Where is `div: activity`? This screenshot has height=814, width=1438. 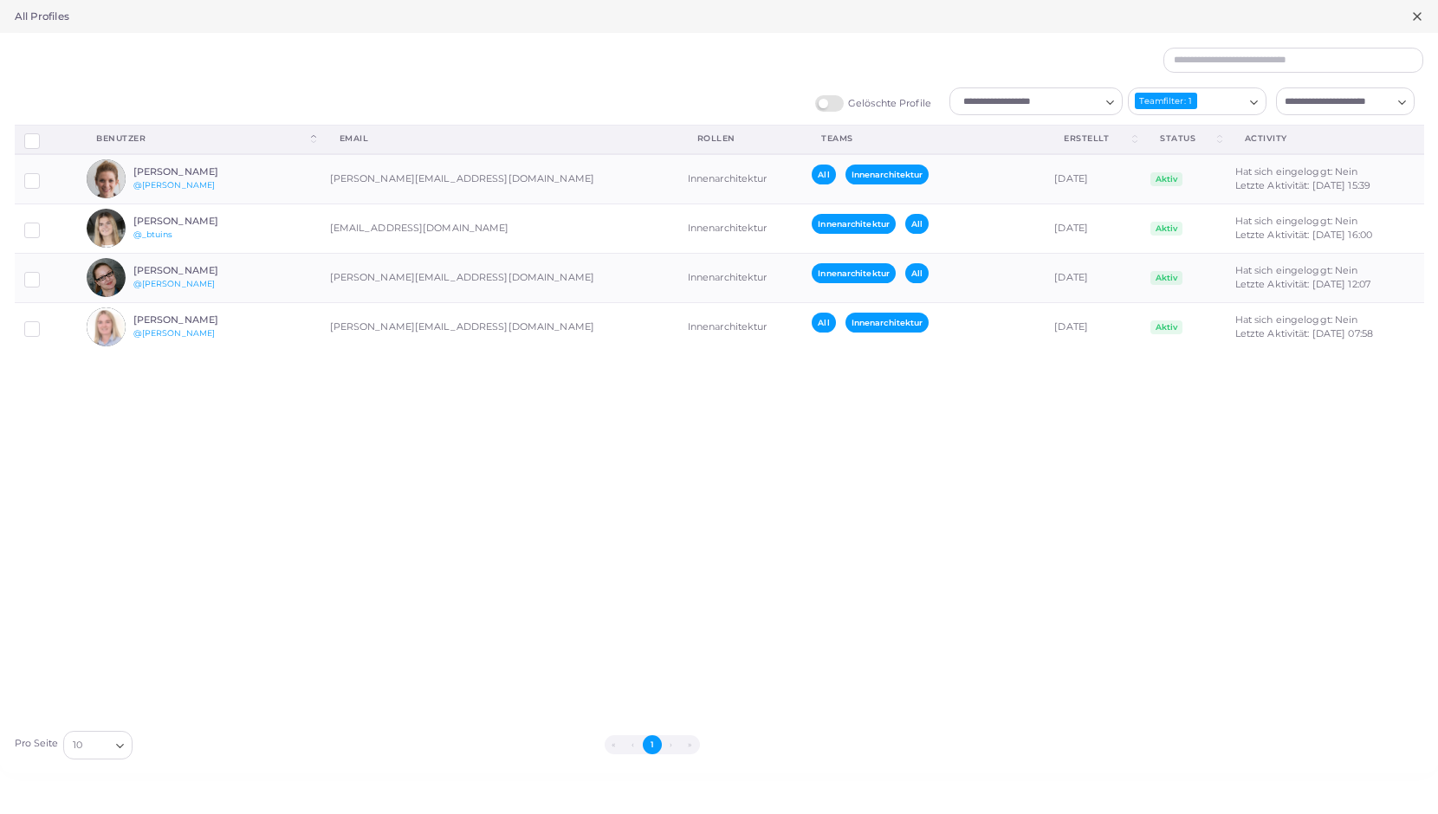
div: activity is located at coordinates (1324, 139).